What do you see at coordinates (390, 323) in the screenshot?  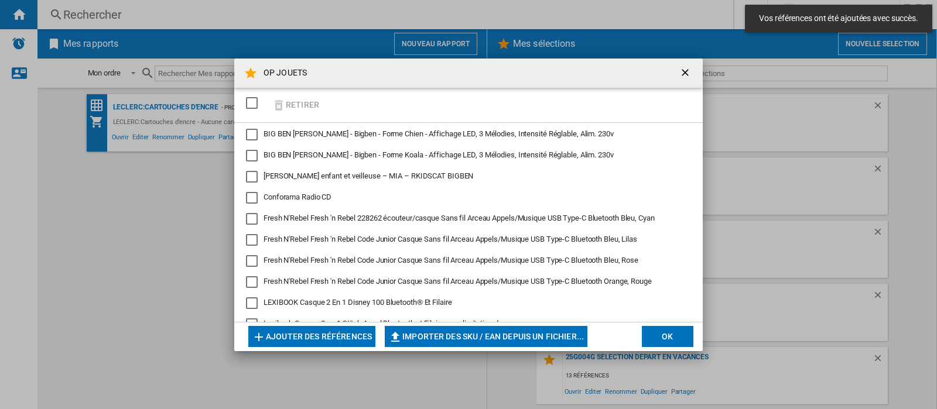 I see `span: Lexibook Casque 2 en 1 Stitch Angel Bluetooth et Filaire avec limitation de son` at bounding box center [390, 323].